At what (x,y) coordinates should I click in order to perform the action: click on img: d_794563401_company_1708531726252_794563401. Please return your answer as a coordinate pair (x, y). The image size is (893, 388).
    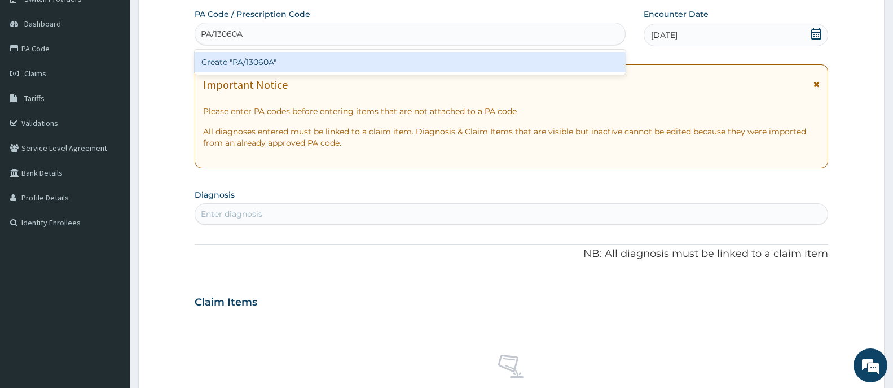
    Looking at the image, I should click on (33, 71).